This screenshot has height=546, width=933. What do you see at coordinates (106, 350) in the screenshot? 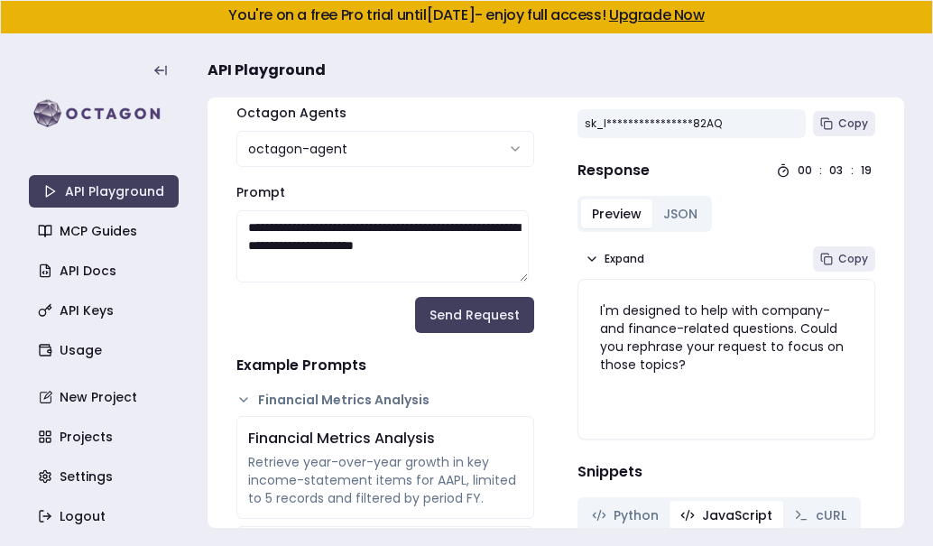
I see `a: Usage` at bounding box center [106, 350].